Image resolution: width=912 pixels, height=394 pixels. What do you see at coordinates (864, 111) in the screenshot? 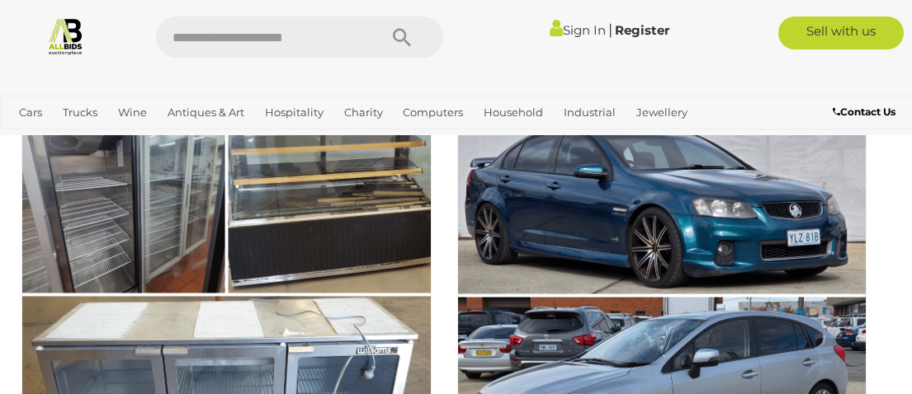
I see `b: Contact Us` at bounding box center [864, 111].